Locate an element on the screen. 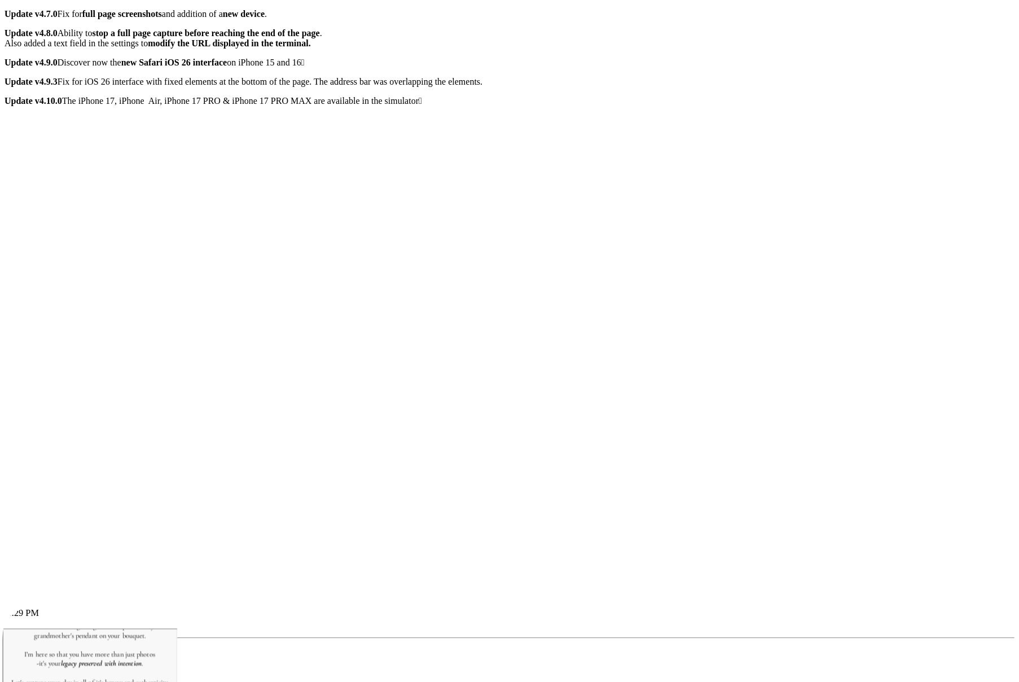 Image resolution: width=1019 pixels, height=682 pixels. strong: Update v4.9.3 is located at coordinates (31, 81).